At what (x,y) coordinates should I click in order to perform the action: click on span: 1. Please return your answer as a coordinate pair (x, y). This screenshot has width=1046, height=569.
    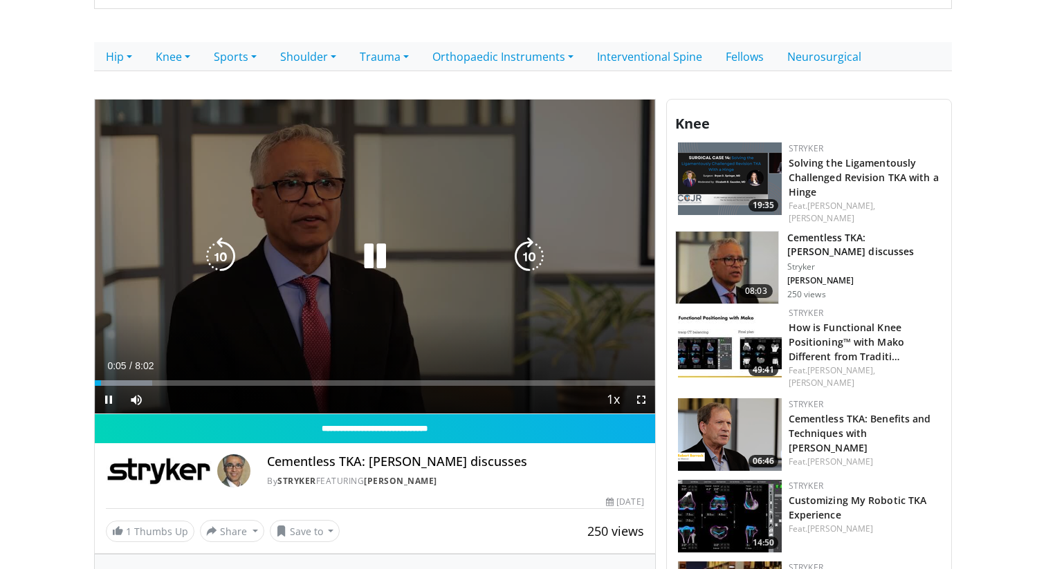
    Looking at the image, I should click on (129, 531).